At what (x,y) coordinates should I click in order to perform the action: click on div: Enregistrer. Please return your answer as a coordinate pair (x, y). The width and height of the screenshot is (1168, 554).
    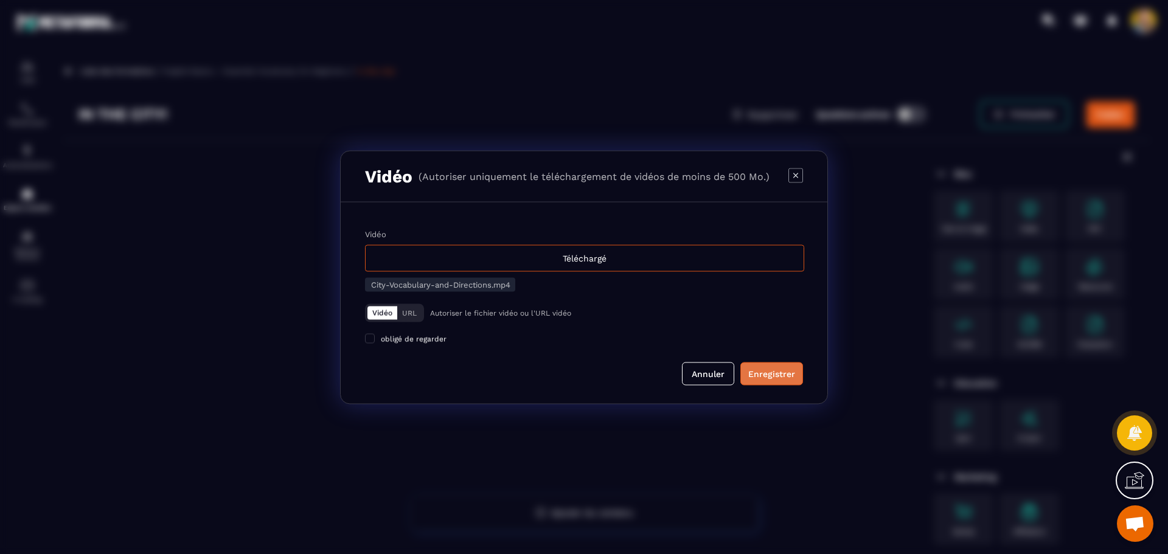
    Looking at the image, I should click on (771, 374).